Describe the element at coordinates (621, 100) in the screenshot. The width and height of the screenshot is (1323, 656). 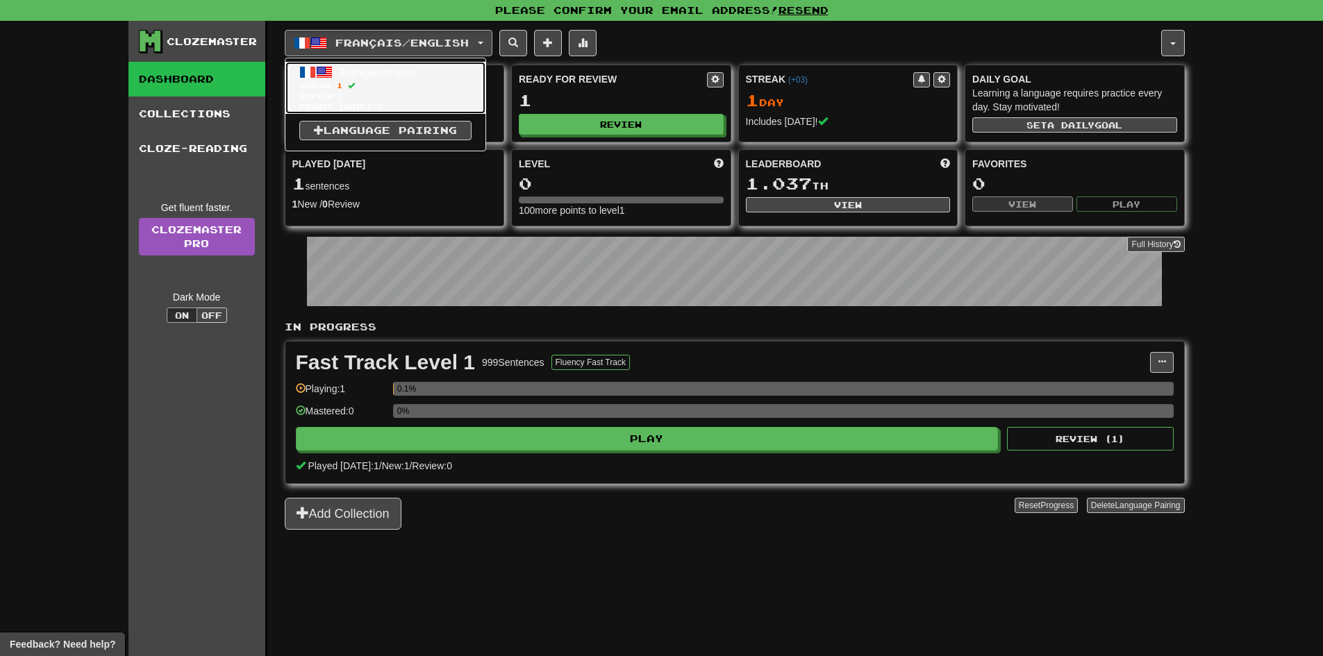
I see `div: 1` at that location.